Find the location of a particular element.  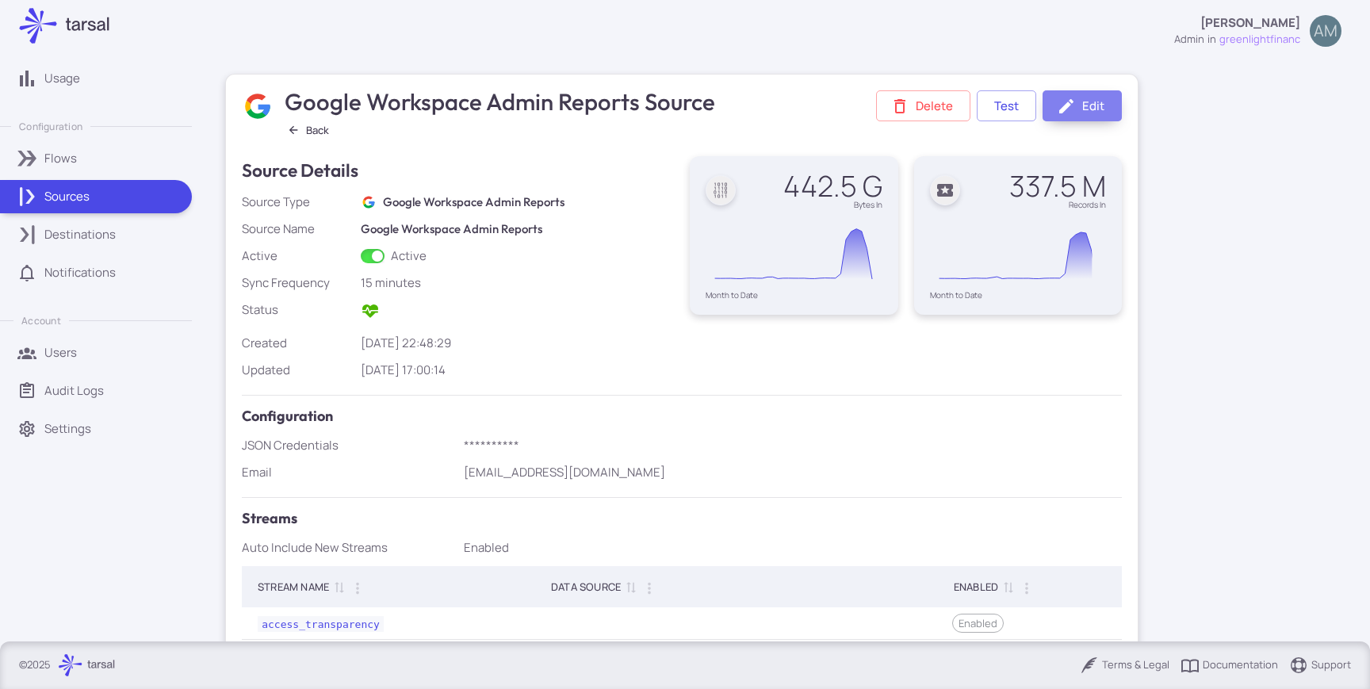

p: Audit Logs is located at coordinates (74, 391).